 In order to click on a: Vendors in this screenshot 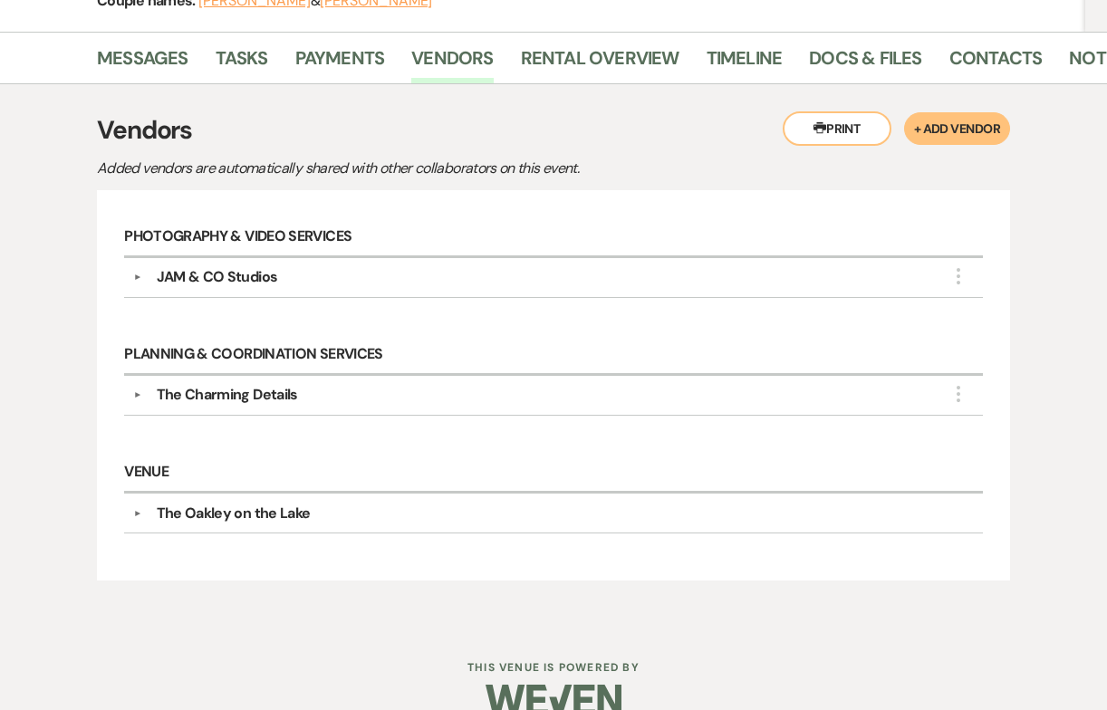, I will do `click(452, 63)`.